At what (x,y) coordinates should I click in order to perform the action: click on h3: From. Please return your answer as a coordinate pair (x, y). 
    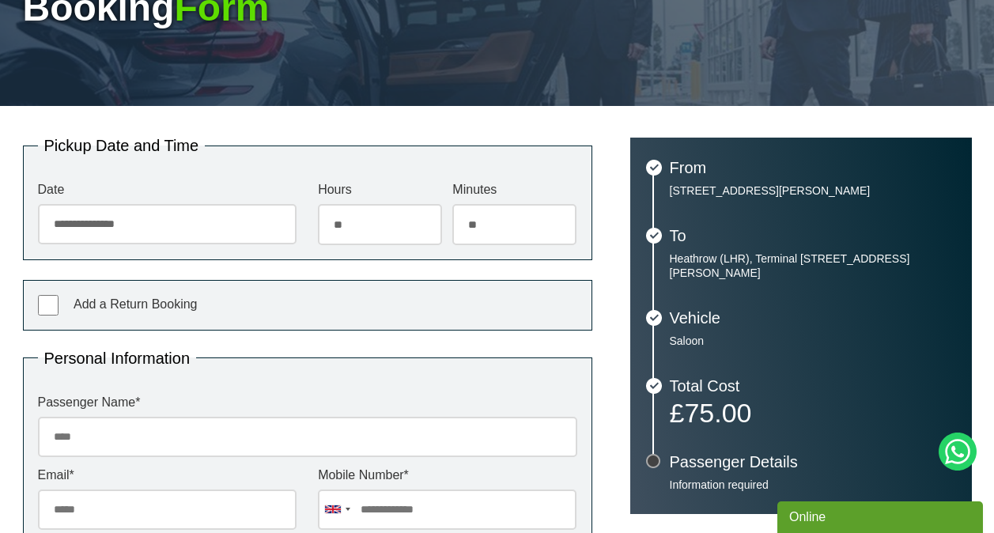
    Looking at the image, I should click on (813, 168).